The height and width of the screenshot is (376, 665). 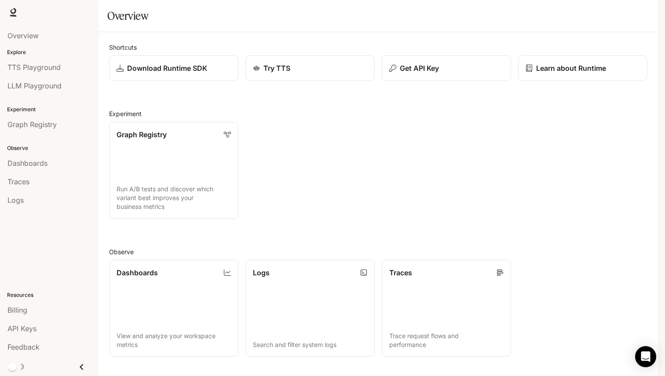 What do you see at coordinates (419, 68) in the screenshot?
I see `p: Get API Key` at bounding box center [419, 68].